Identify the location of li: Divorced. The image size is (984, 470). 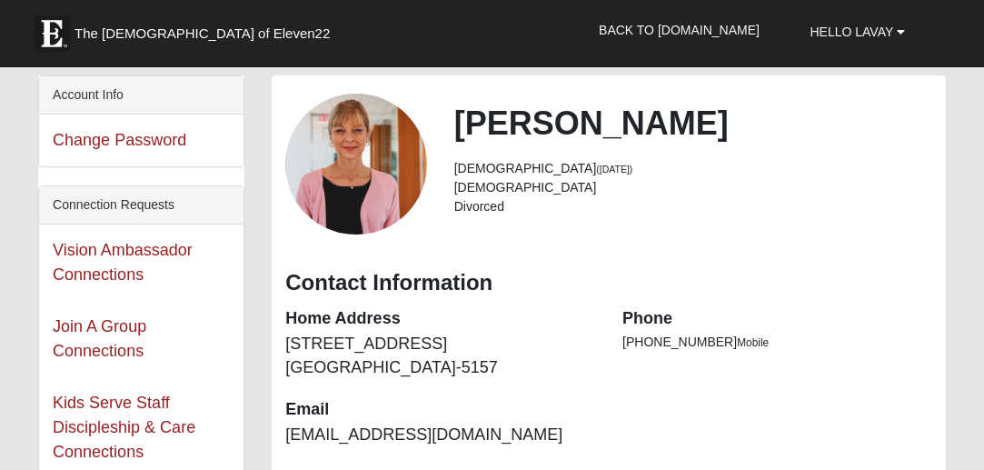
(693, 206).